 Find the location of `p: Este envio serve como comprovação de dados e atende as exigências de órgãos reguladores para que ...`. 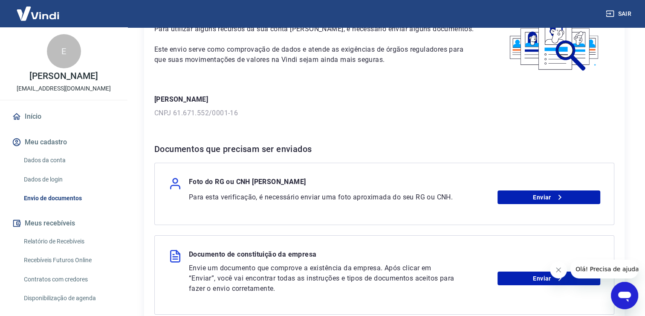

p: Este envio serve como comprovação de dados e atende as exigências de órgãos reguladores para que ... is located at coordinates (315, 55).